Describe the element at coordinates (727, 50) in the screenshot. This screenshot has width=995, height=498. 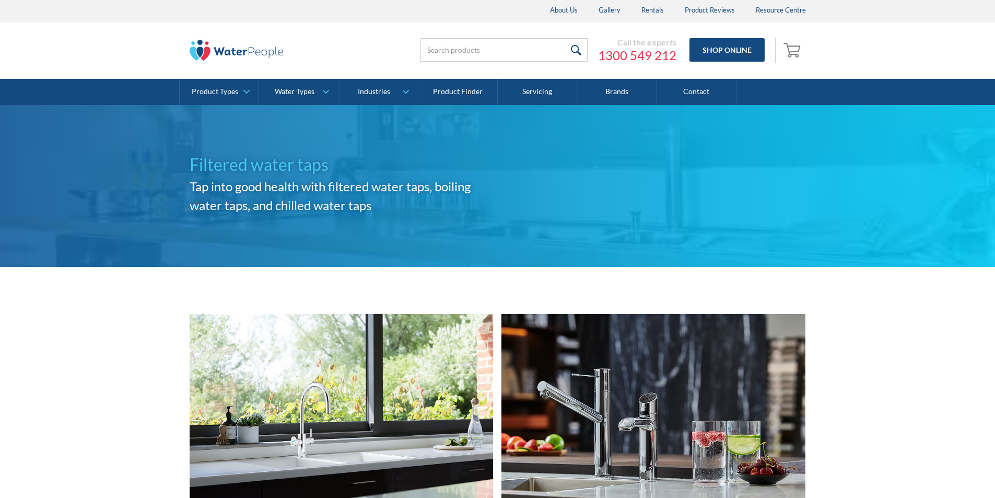
I see `a: Shop Online` at that location.